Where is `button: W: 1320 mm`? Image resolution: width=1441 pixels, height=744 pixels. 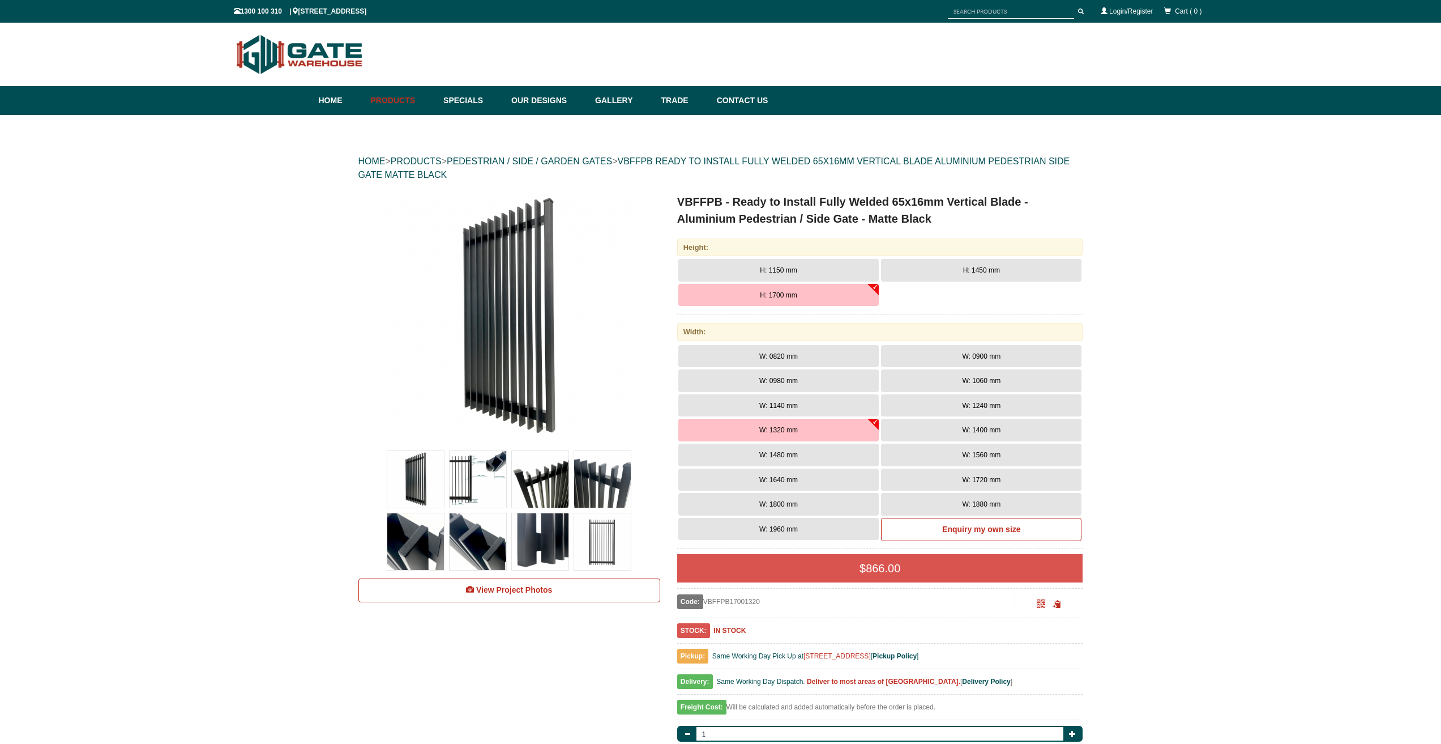
button: W: 1320 mm is located at coordinates (779, 430).